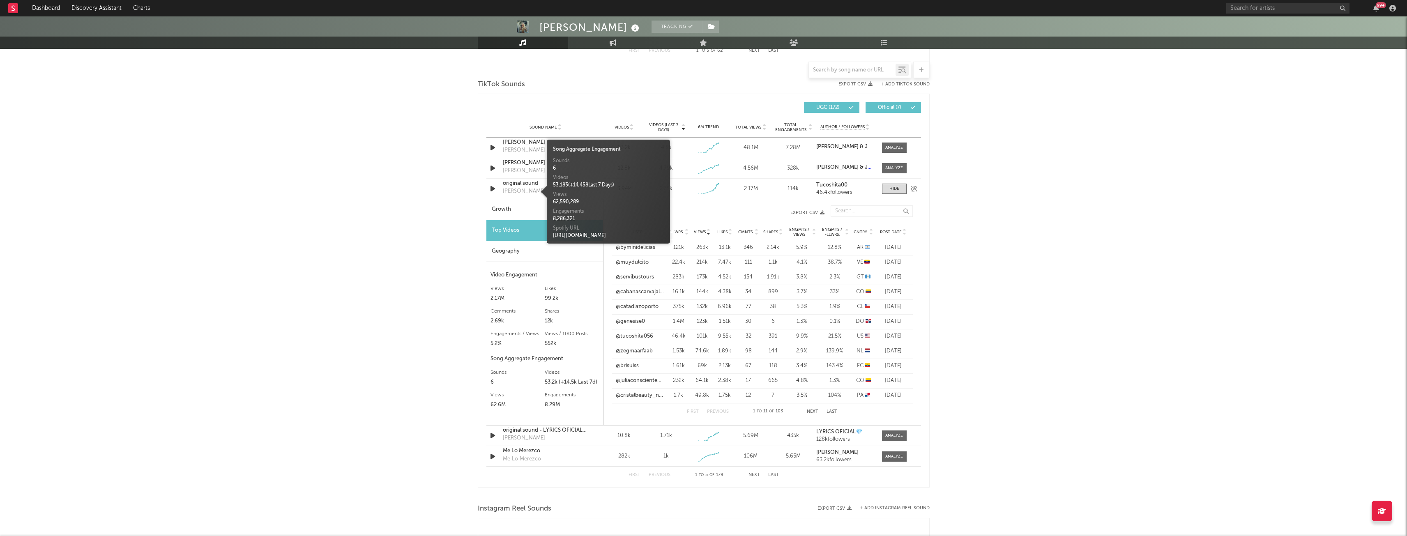  I want to click on div: 435k, so click(793, 436).